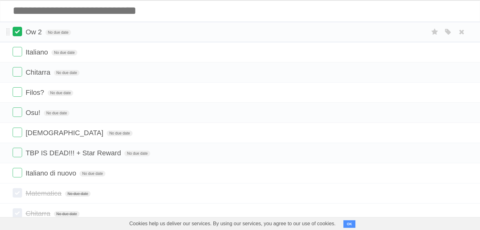 The width and height of the screenshot is (480, 230). I want to click on span: Italiano di nuovo, so click(51, 173).